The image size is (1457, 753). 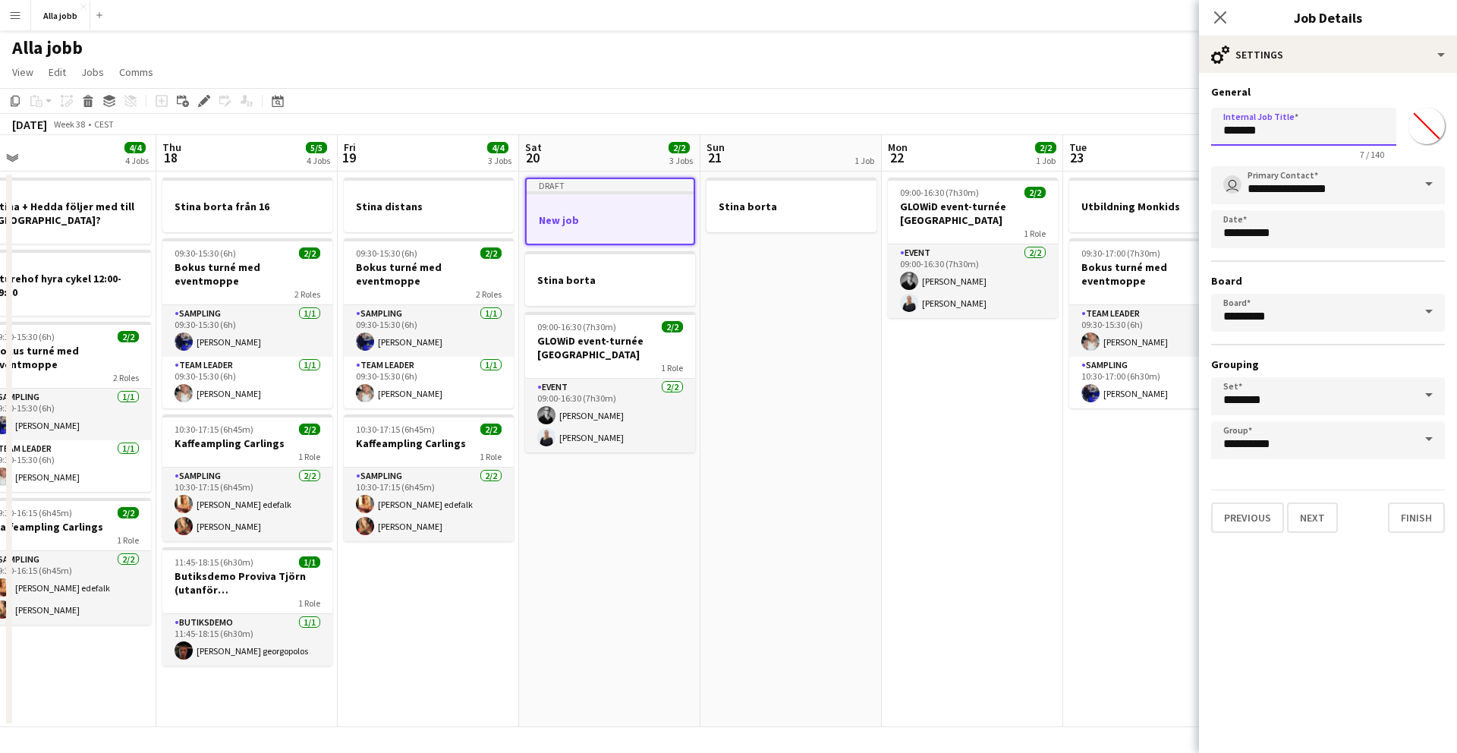 I want to click on span: 09:30-17:00 (7h30m), so click(x=1121, y=253).